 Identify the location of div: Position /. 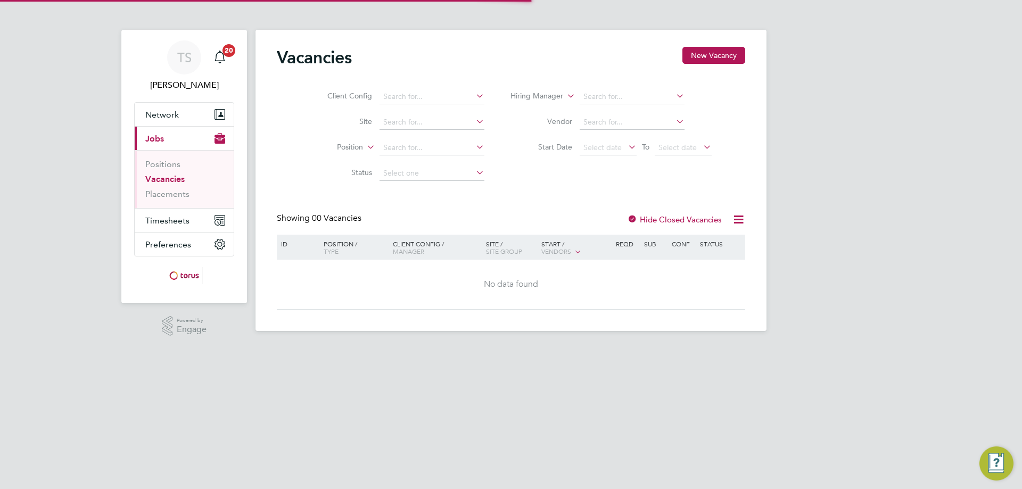
(353, 248).